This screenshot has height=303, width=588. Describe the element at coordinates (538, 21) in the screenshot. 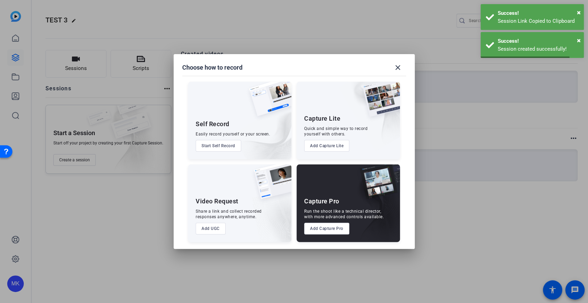

I see `div: Session Link Copied to Clipboard` at that location.